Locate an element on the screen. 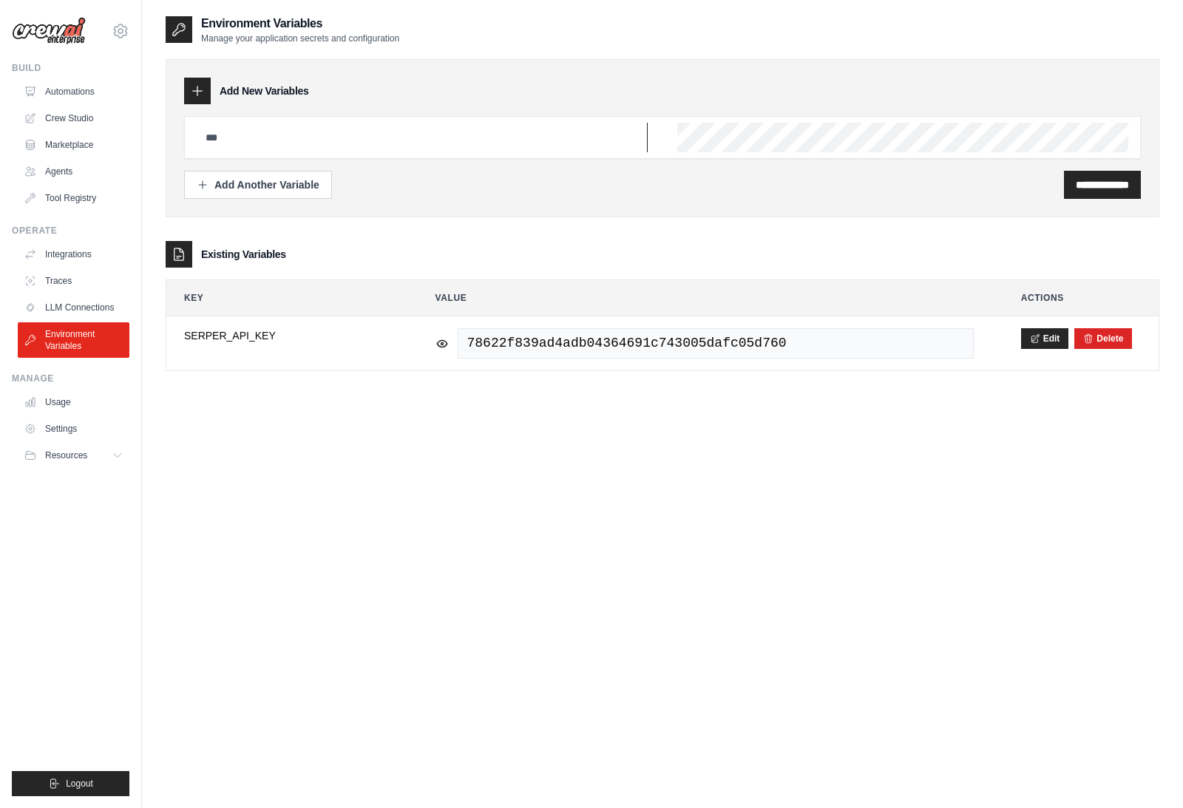  span: 78622f839ad4adb04364691c743005dafc05d760 is located at coordinates (716, 343).